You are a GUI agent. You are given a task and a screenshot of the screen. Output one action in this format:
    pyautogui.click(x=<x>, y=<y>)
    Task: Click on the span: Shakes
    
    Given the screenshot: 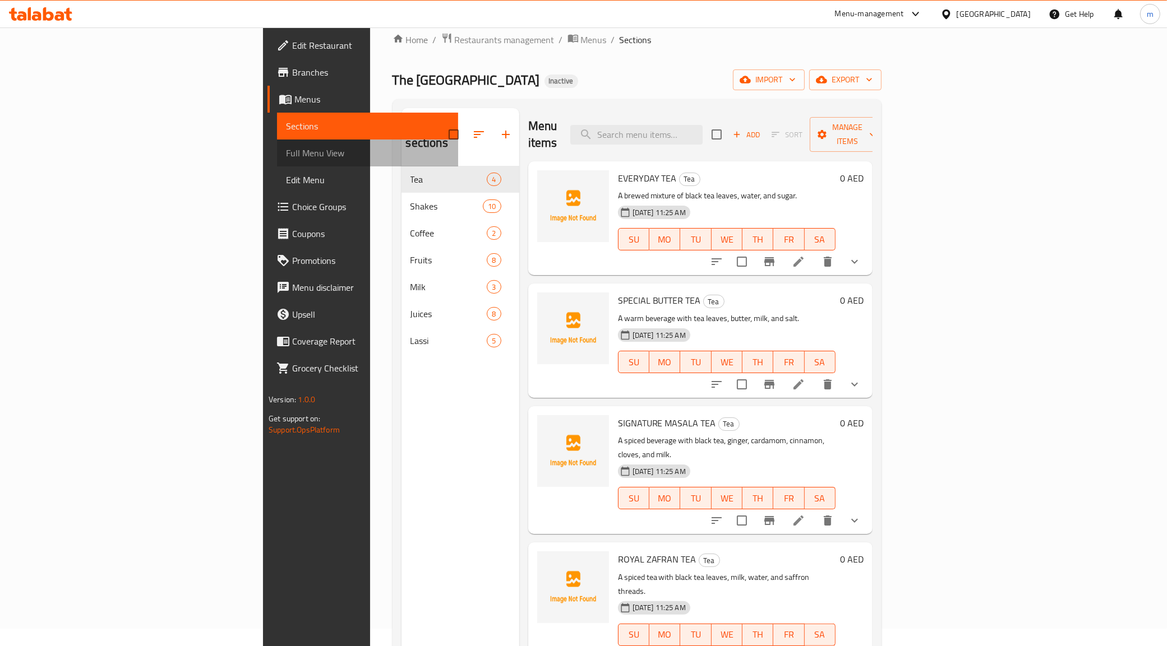 What is the action you would take?
    pyautogui.click(x=447, y=206)
    